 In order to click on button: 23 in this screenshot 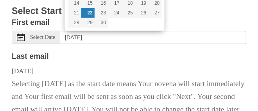, I will do `click(101, 13)`.